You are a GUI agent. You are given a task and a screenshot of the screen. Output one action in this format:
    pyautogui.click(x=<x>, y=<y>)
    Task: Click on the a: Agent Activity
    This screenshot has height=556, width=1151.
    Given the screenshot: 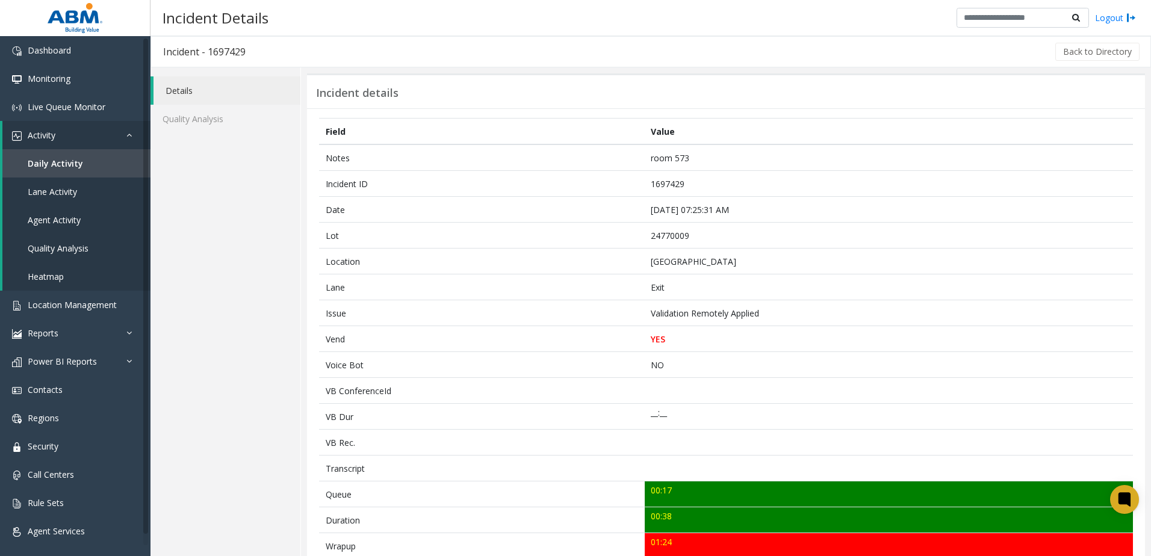 What is the action you would take?
    pyautogui.click(x=76, y=220)
    